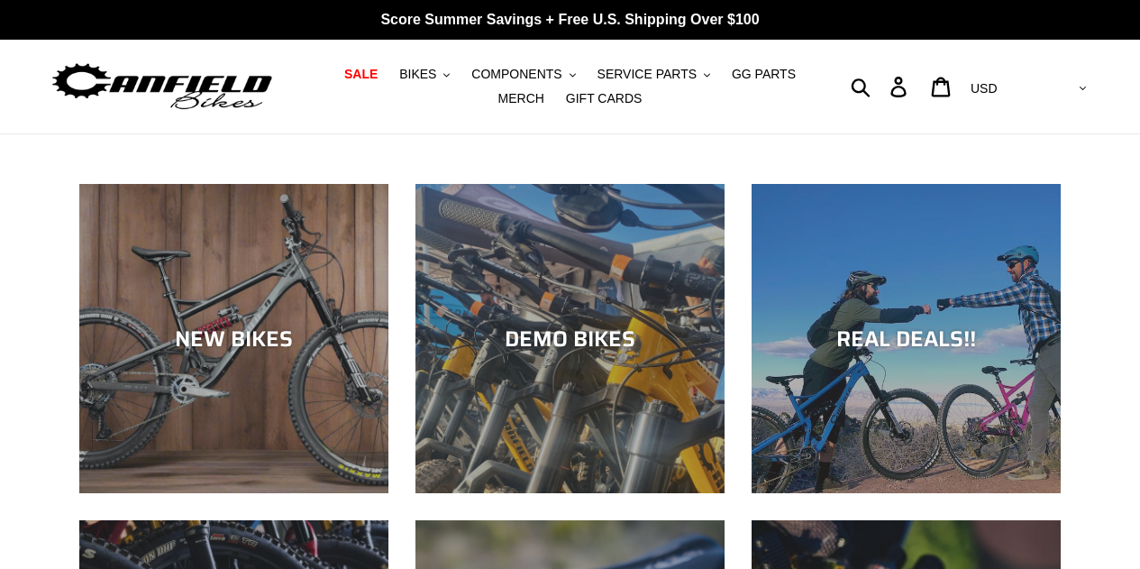  I want to click on span: SALE, so click(360, 74).